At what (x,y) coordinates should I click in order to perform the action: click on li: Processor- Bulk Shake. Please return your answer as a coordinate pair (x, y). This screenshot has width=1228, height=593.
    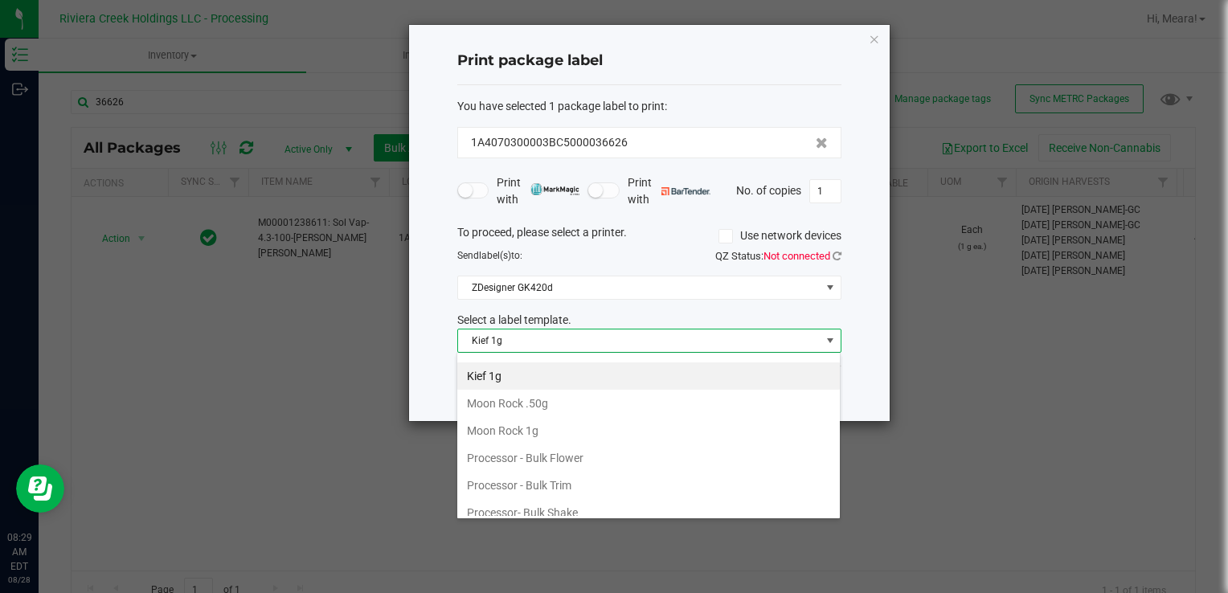
    Looking at the image, I should click on (649, 513).